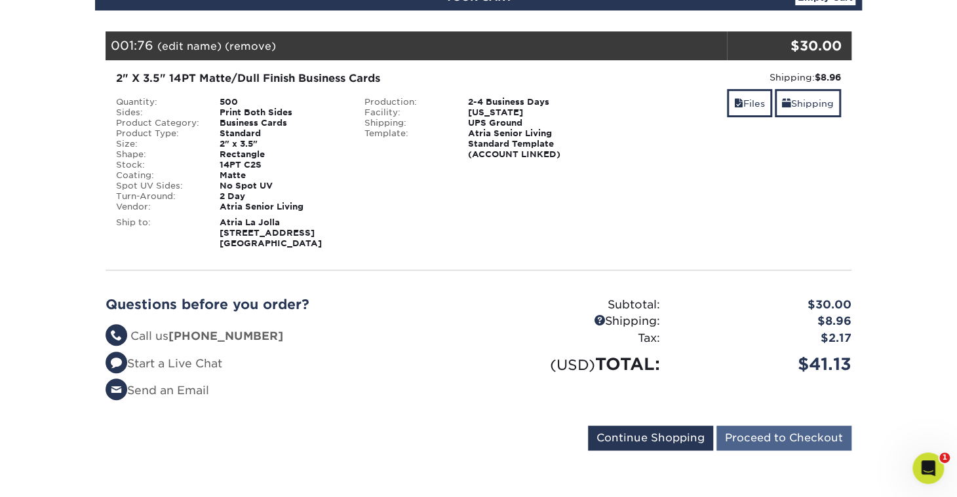  What do you see at coordinates (157, 390) in the screenshot?
I see `a: Send an Email` at bounding box center [157, 390].